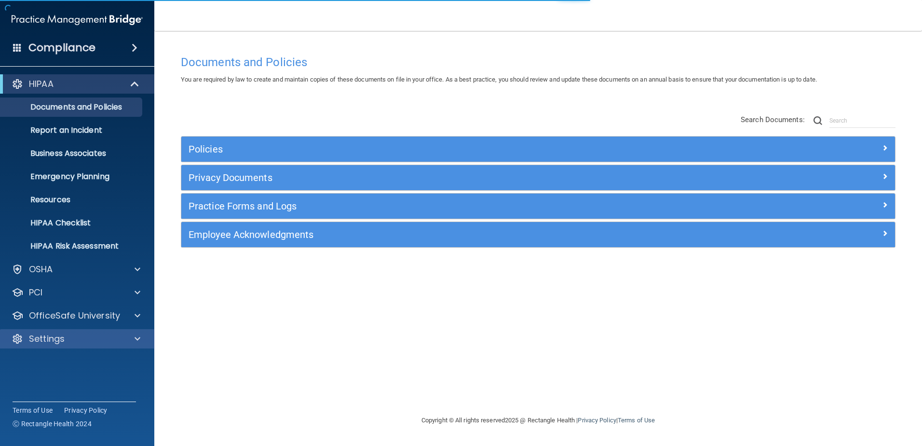 The image size is (922, 446). Describe the element at coordinates (76, 84) in the screenshot. I see `a: HIPAA` at that location.